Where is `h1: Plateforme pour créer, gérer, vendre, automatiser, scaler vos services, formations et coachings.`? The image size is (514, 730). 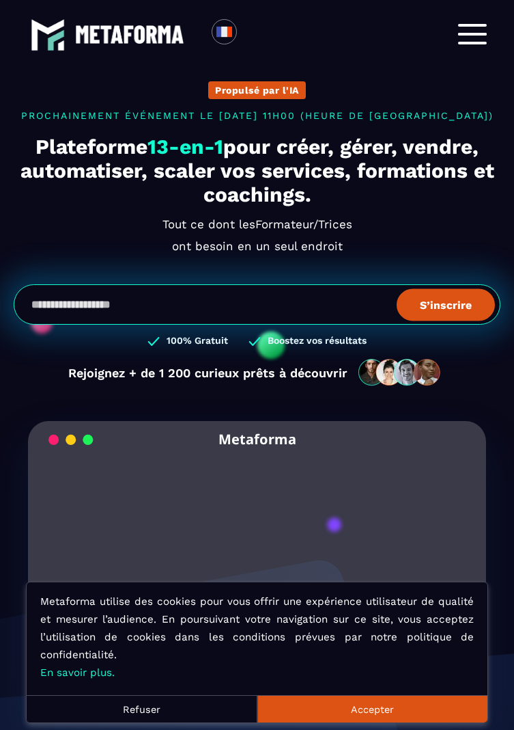
h1: Plateforme pour créer, gérer, vendre, automatiser, scaler vos services, formations et coachings. is located at coordinates (257, 170).